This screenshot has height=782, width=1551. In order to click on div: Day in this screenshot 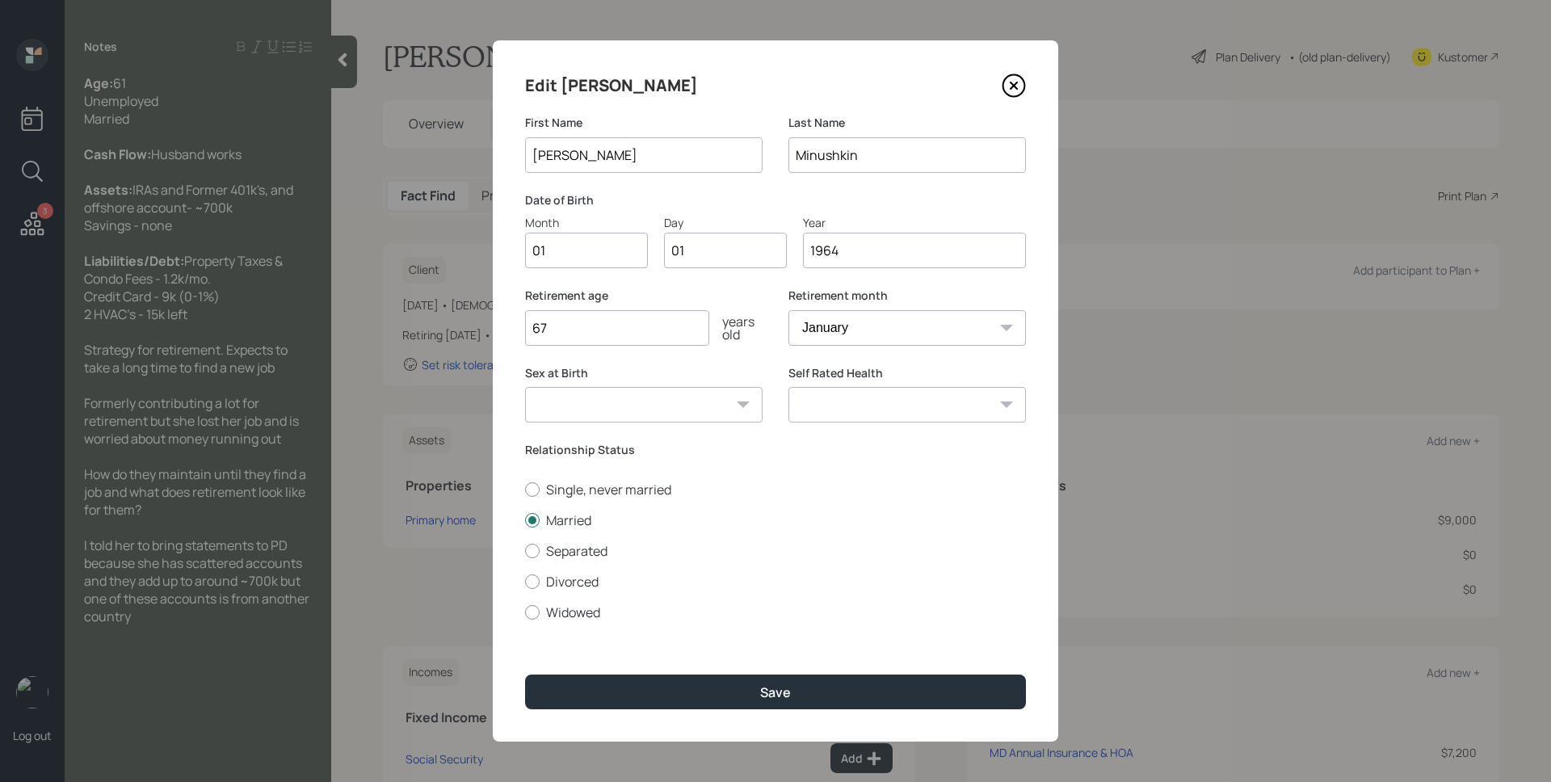, I will do `click(725, 222)`.